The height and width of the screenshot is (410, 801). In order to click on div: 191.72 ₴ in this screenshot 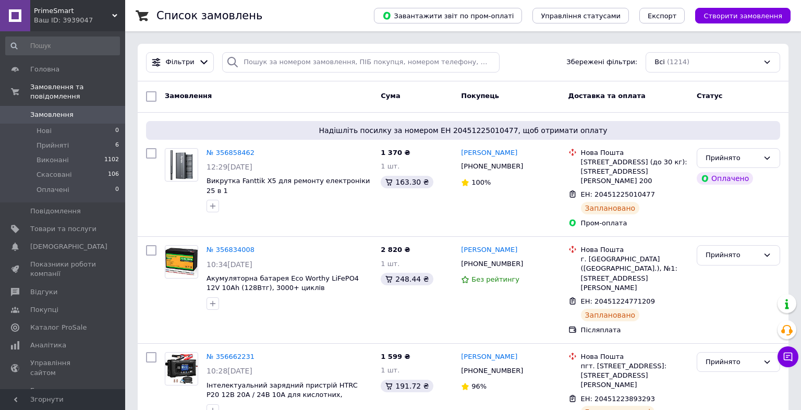, I will do `click(407, 386)`.